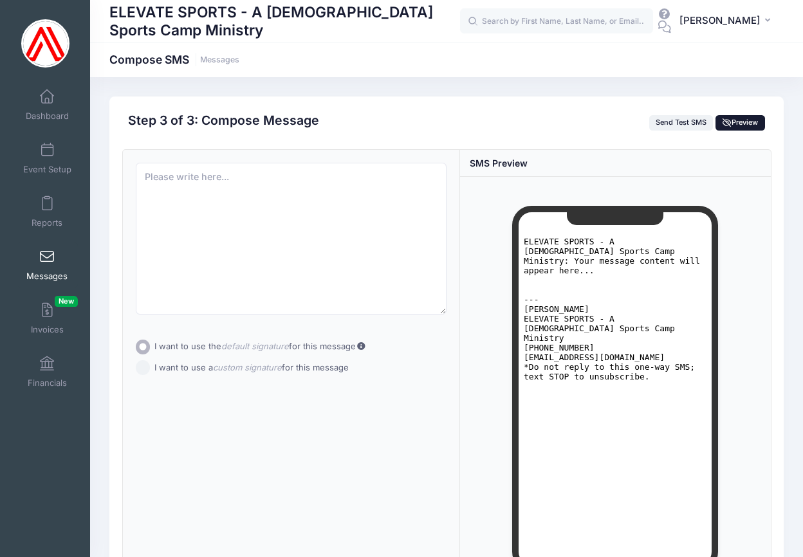 The height and width of the screenshot is (557, 803). What do you see at coordinates (47, 212) in the screenshot?
I see `a: Reports` at bounding box center [47, 212].